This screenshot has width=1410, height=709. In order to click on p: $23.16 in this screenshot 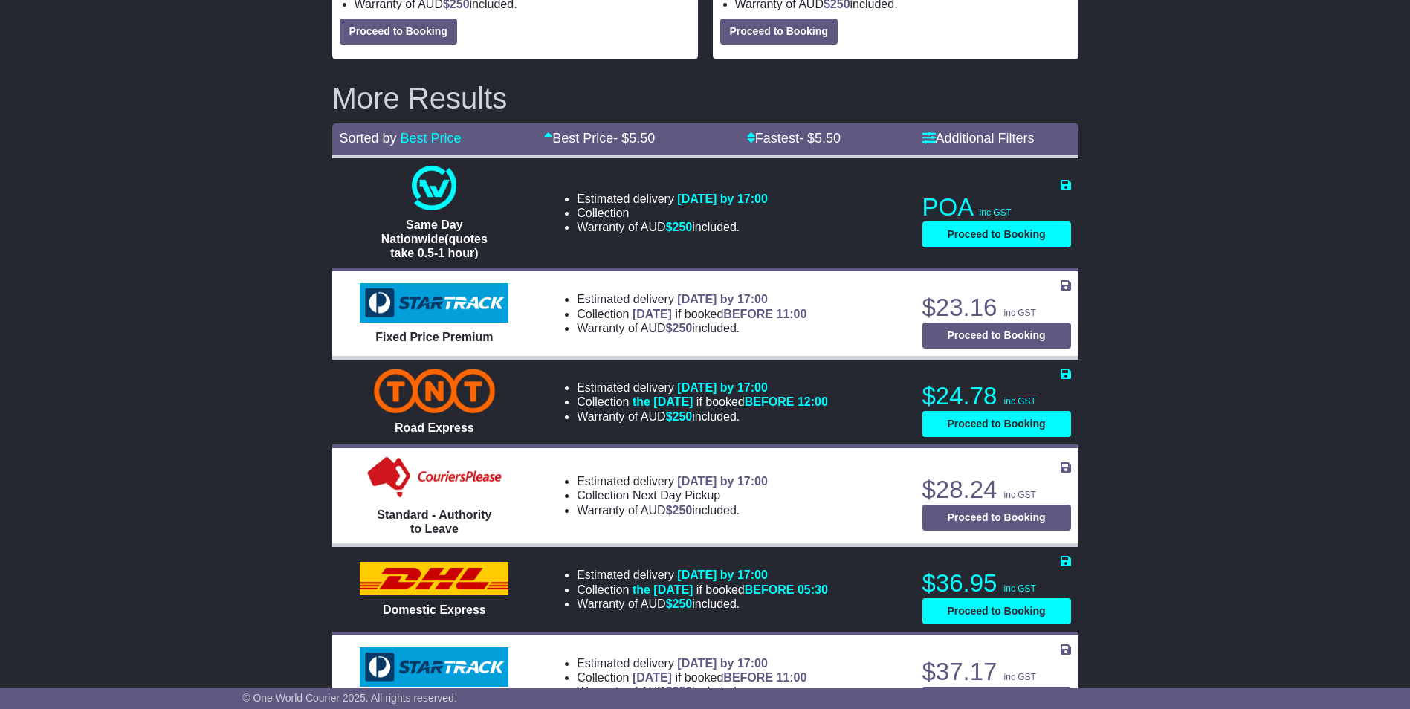, I will do `click(997, 308)`.